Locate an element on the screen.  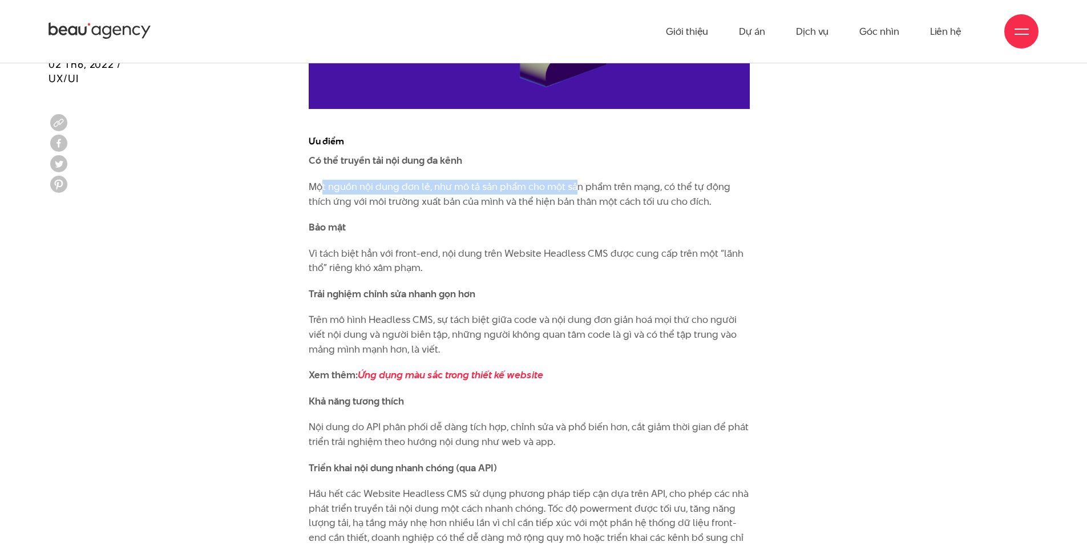
a: Ứng dụng màu sắc trong thiết kế website is located at coordinates (450, 375).